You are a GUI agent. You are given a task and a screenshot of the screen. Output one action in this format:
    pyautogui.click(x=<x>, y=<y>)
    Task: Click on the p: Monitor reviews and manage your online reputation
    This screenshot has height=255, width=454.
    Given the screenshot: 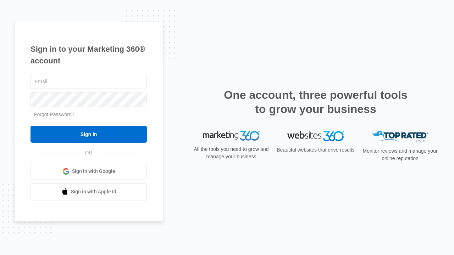 What is the action you would take?
    pyautogui.click(x=400, y=155)
    